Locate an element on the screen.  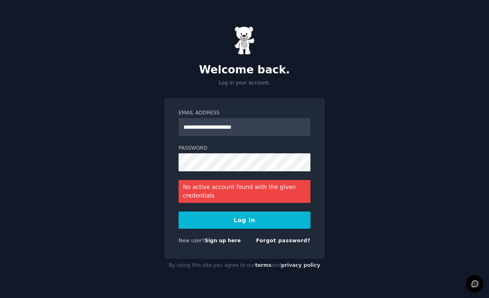
a: Sign up here is located at coordinates (223, 240).